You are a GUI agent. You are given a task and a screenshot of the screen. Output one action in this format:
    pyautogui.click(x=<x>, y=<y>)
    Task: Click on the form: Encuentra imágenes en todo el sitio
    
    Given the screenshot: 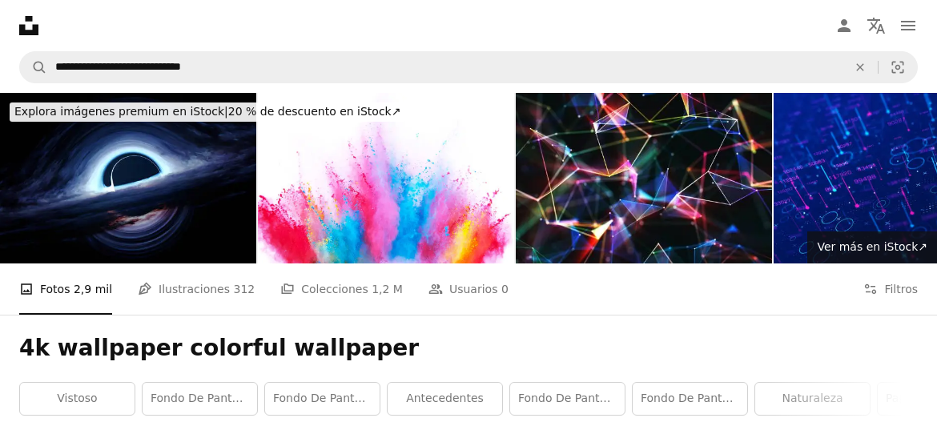 What is the action you would take?
    pyautogui.click(x=469, y=67)
    